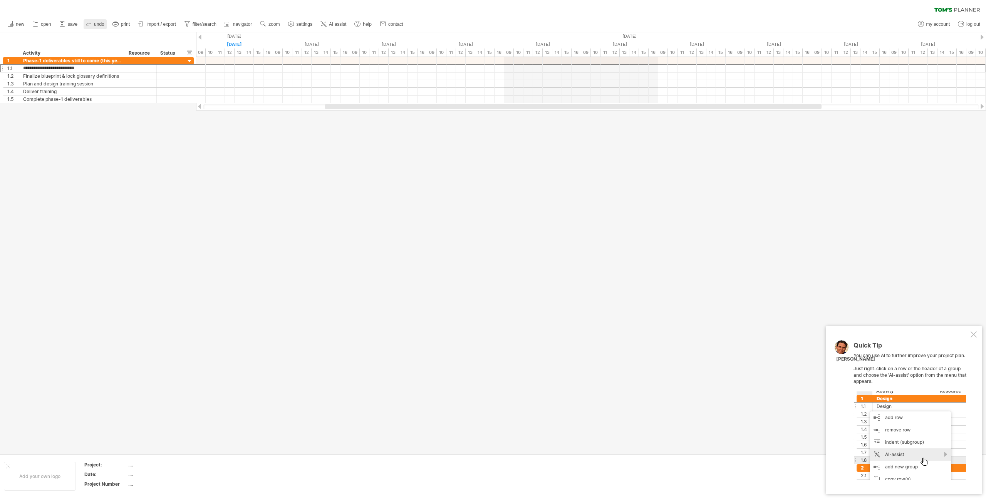 Image resolution: width=986 pixels, height=498 pixels. Describe the element at coordinates (69, 24) in the screenshot. I see `a: save` at that location.